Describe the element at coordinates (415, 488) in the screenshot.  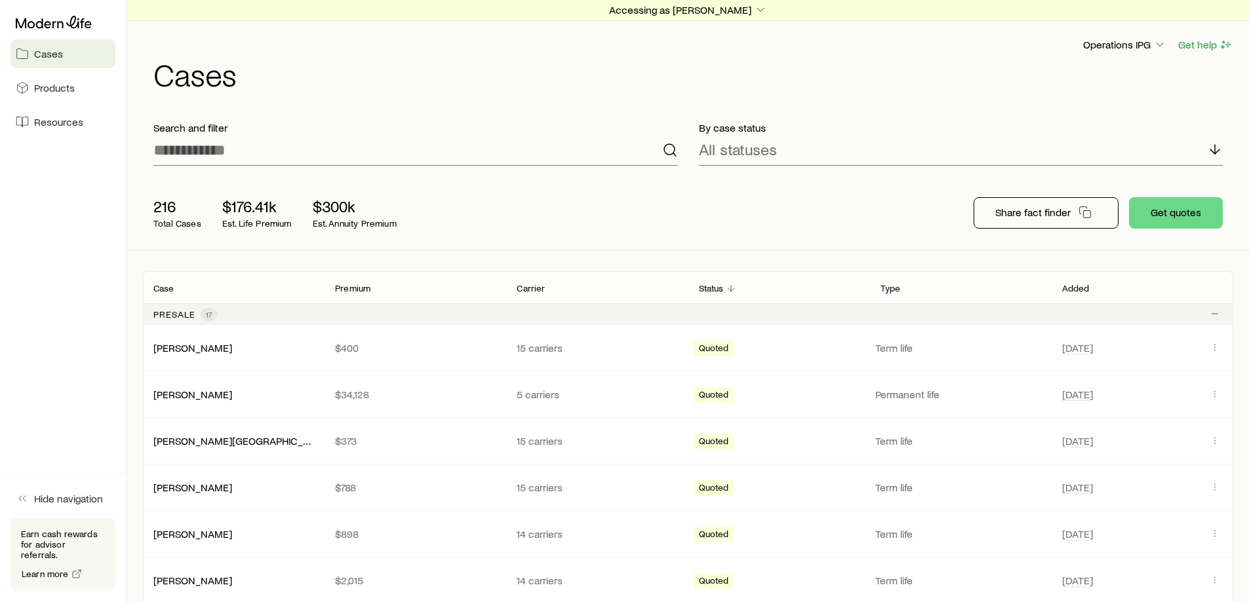
I see `p: $788` at that location.